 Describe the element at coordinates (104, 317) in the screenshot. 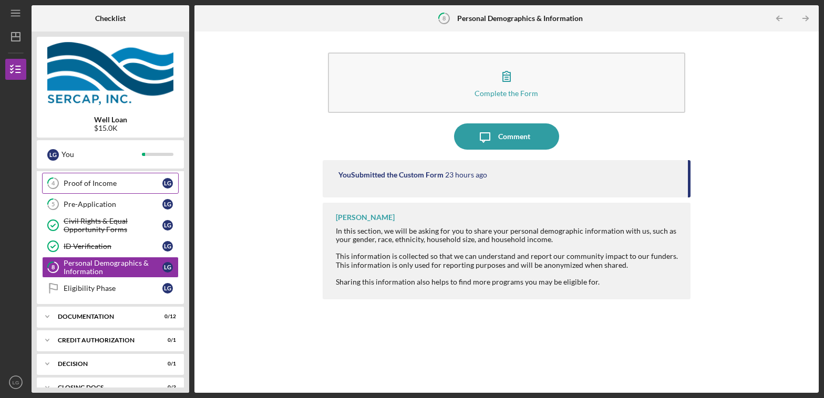

I see `div: Documentation` at that location.